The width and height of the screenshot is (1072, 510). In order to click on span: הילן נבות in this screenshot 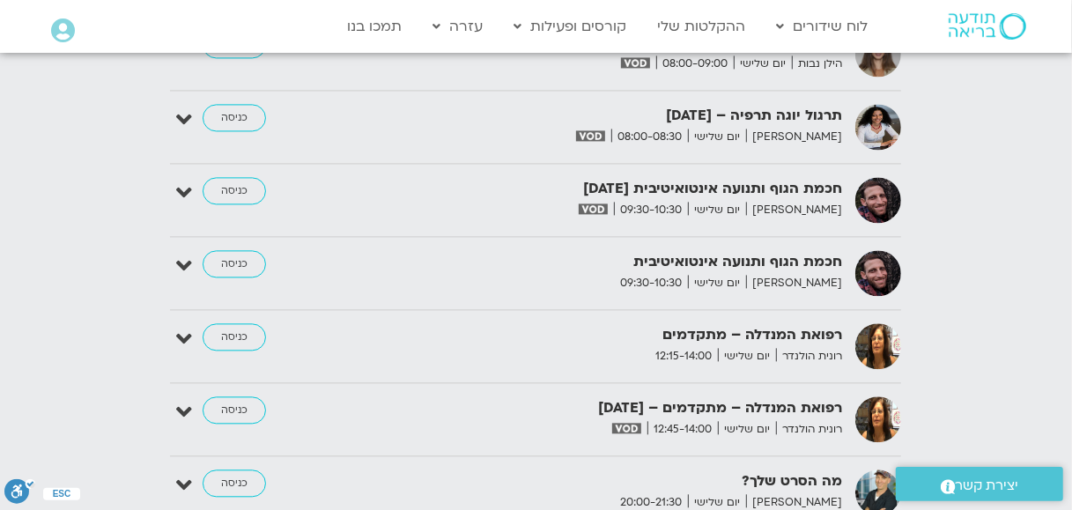, I will do `click(817, 63)`.